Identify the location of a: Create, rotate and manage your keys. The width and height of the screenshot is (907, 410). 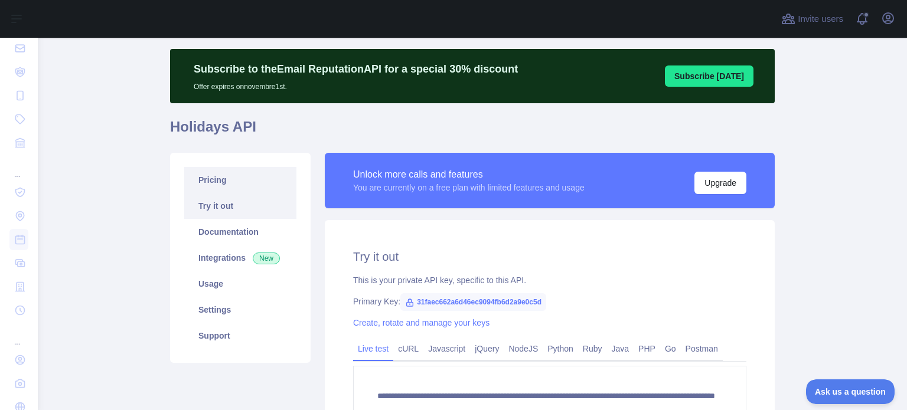
(421, 323).